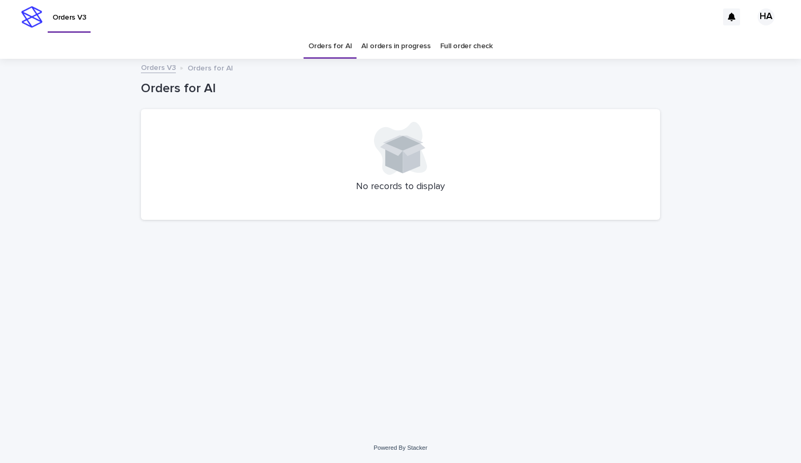  Describe the element at coordinates (400, 448) in the screenshot. I see `a: Powered By Stacker` at that location.